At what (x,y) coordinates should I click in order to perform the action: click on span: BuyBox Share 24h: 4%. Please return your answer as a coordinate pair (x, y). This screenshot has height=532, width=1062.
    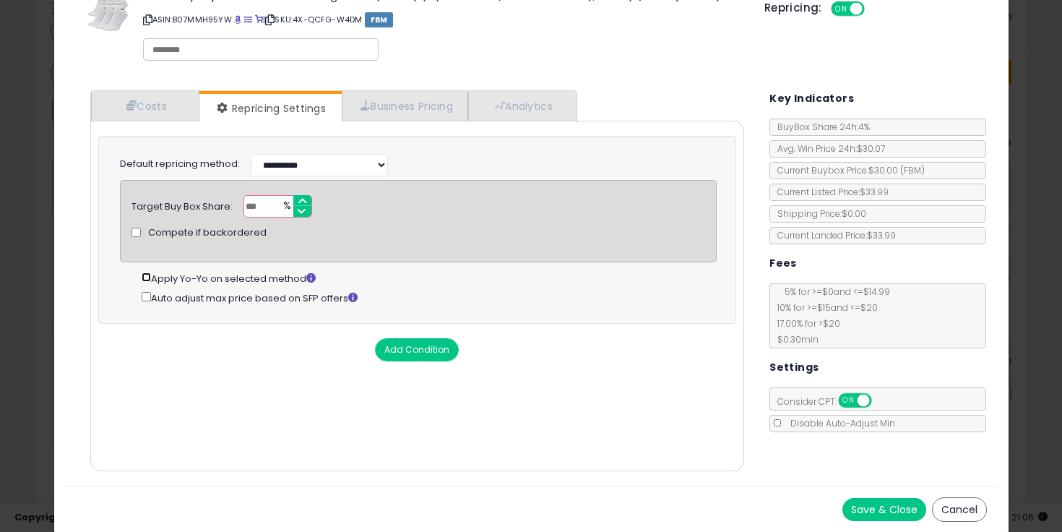
    Looking at the image, I should click on (820, 126).